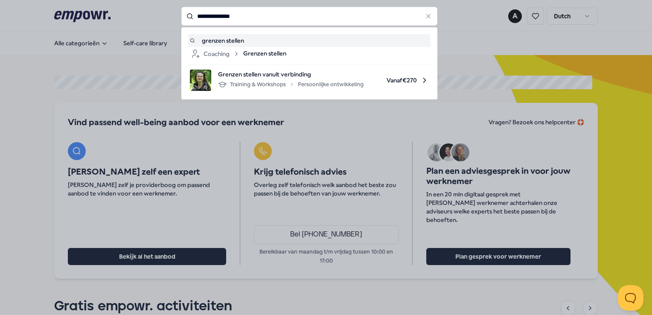  What do you see at coordinates (310, 41) in the screenshot?
I see `div: grenzen stellen` at bounding box center [310, 41].